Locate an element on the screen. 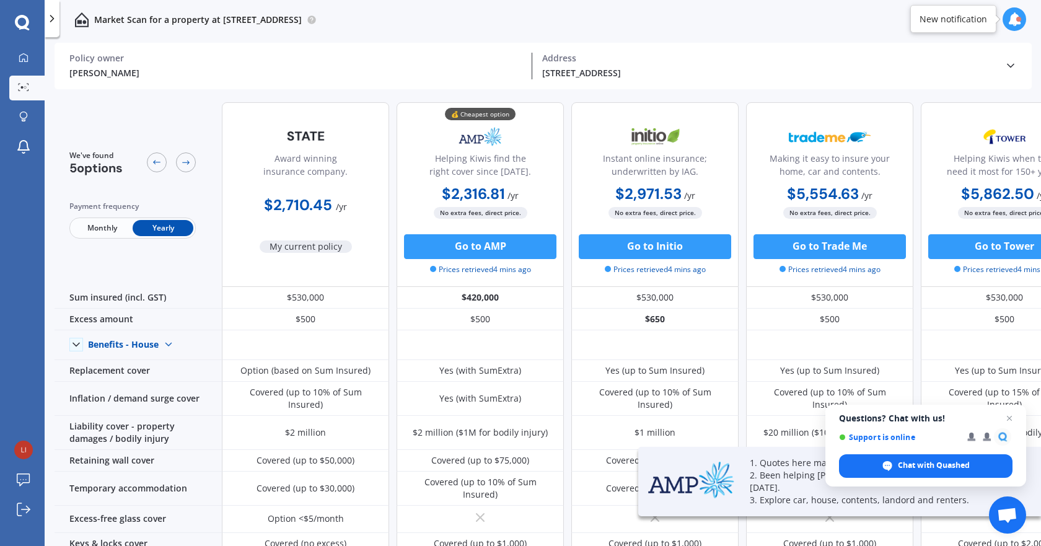  div: Liability cover - property damages / bodily injury is located at coordinates (138, 433).